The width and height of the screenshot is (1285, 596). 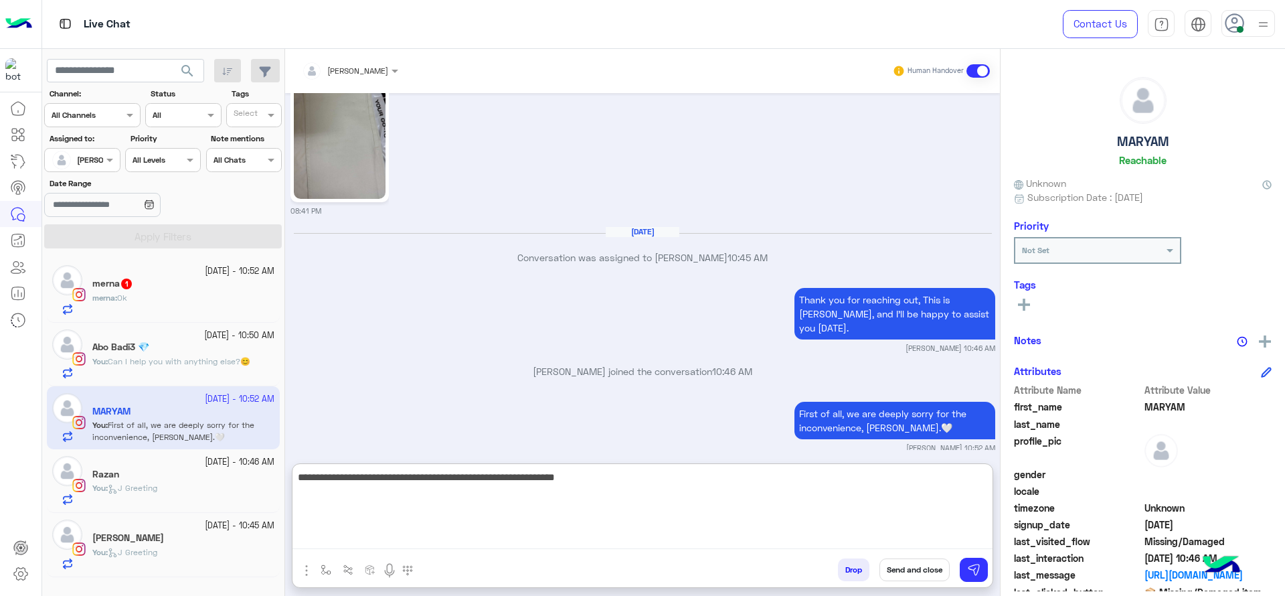 What do you see at coordinates (895, 420) in the screenshot?
I see `p: 7/10/2025, 10:52 AM` at bounding box center [895, 420].